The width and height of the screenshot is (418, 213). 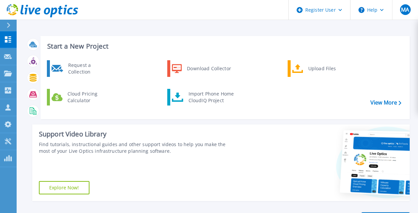 What do you see at coordinates (386, 103) in the screenshot?
I see `a: View More` at bounding box center [386, 103].